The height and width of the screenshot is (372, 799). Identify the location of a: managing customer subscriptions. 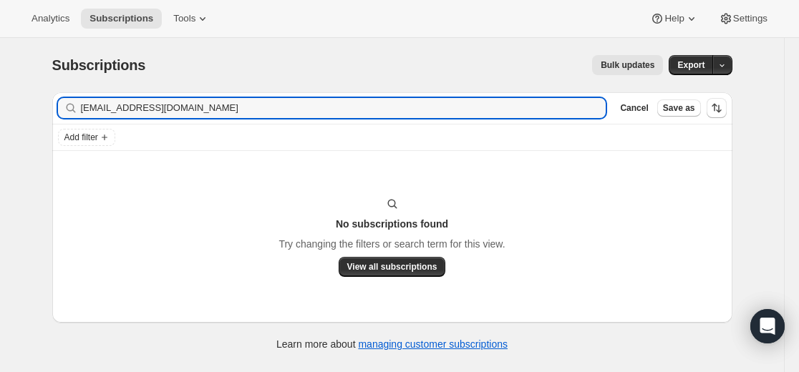
(432, 344).